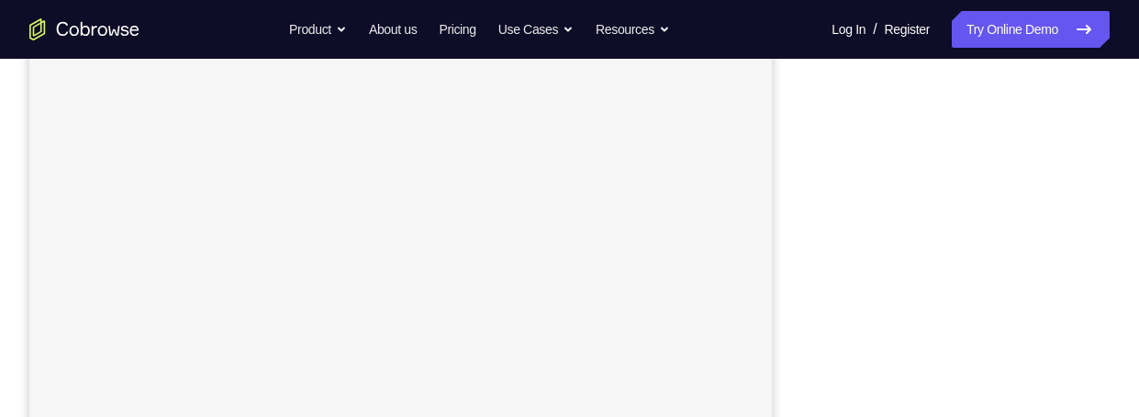 The height and width of the screenshot is (417, 1139). I want to click on button: Product, so click(318, 29).